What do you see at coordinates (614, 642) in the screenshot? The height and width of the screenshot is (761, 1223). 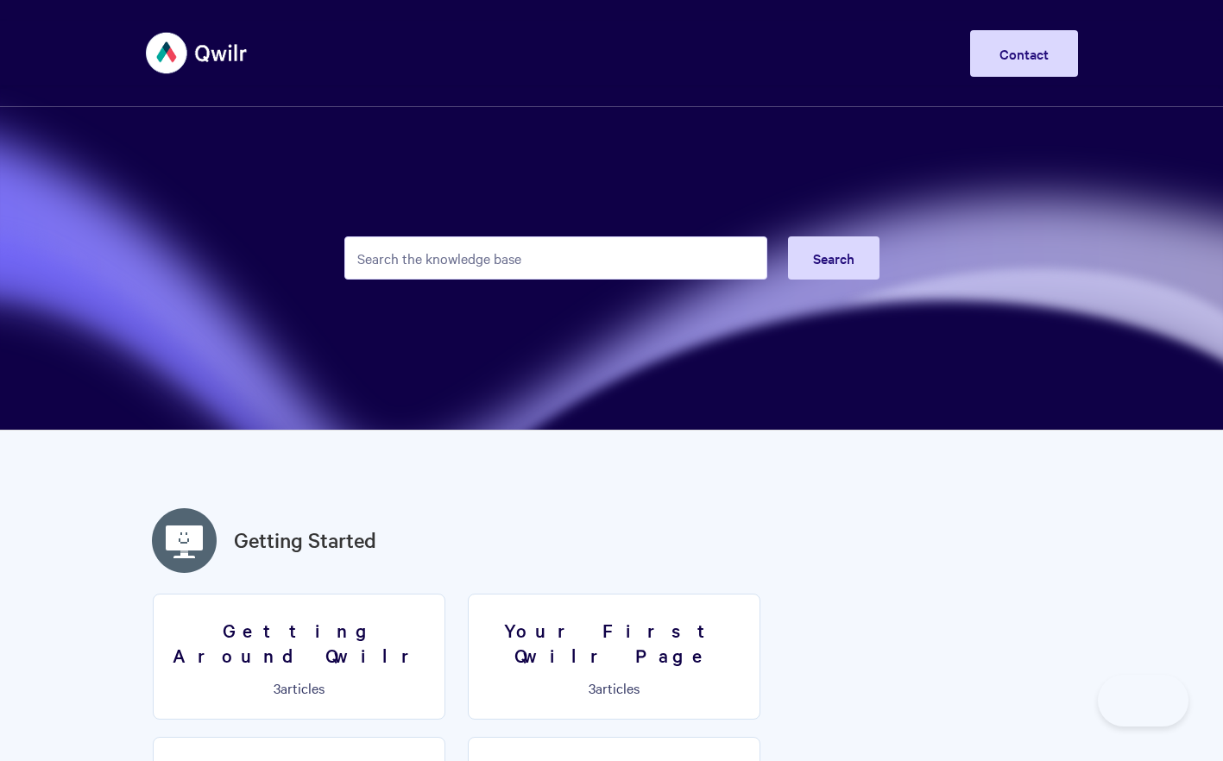 I see `h3: Your First Qwilr Page` at bounding box center [614, 642].